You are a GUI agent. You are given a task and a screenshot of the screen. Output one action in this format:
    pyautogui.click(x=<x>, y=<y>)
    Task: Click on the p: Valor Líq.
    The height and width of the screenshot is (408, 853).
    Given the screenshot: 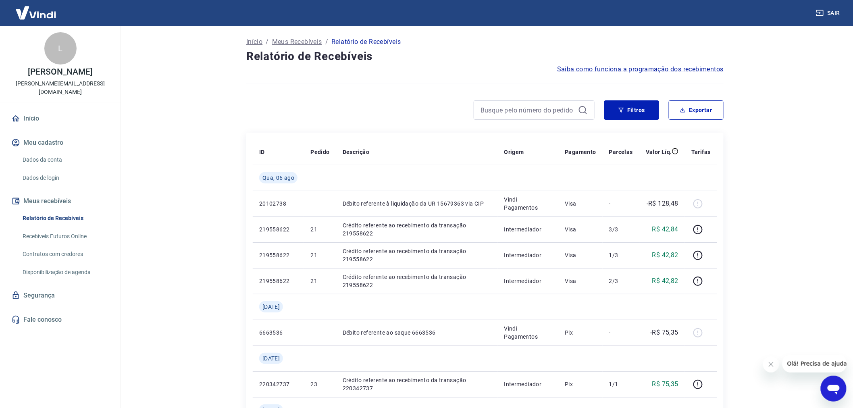 What is the action you would take?
    pyautogui.click(x=658, y=152)
    